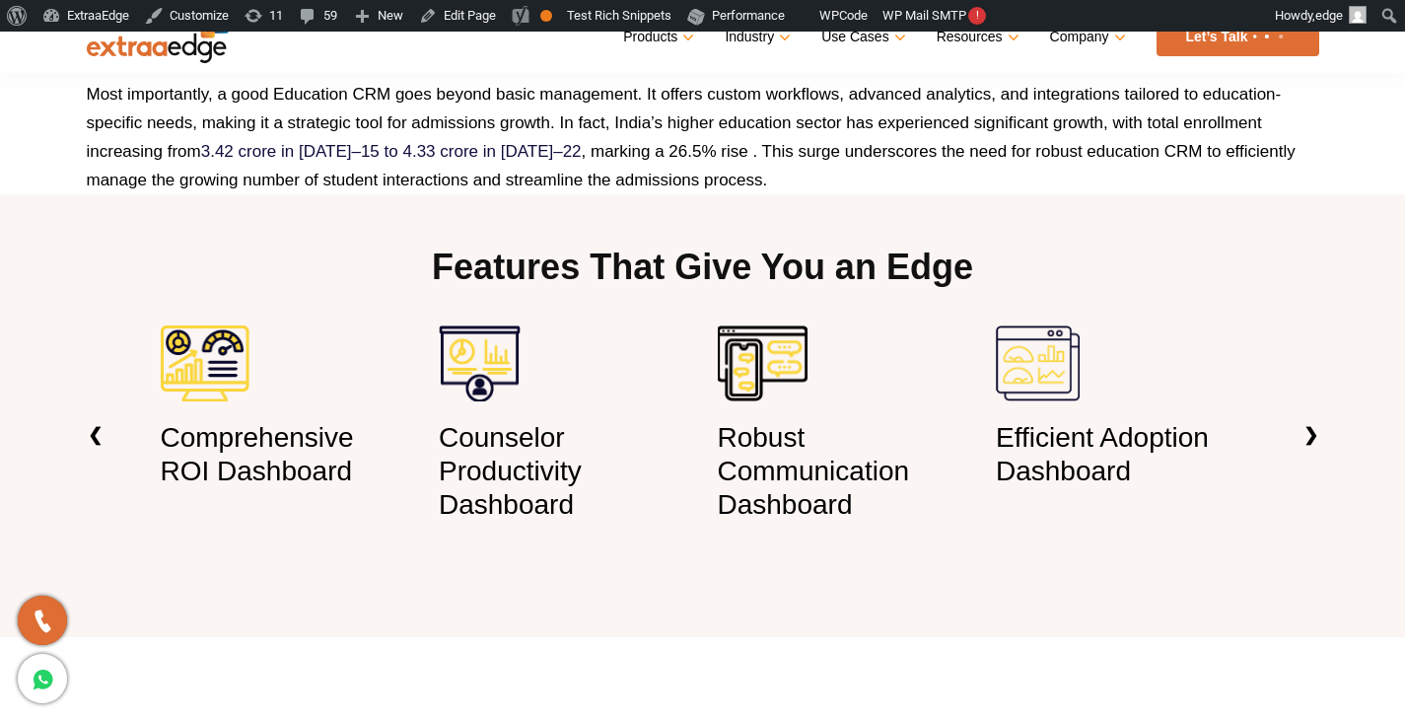 This screenshot has height=721, width=1405. What do you see at coordinates (1330, 15) in the screenshot?
I see `span: edge` at bounding box center [1330, 15].